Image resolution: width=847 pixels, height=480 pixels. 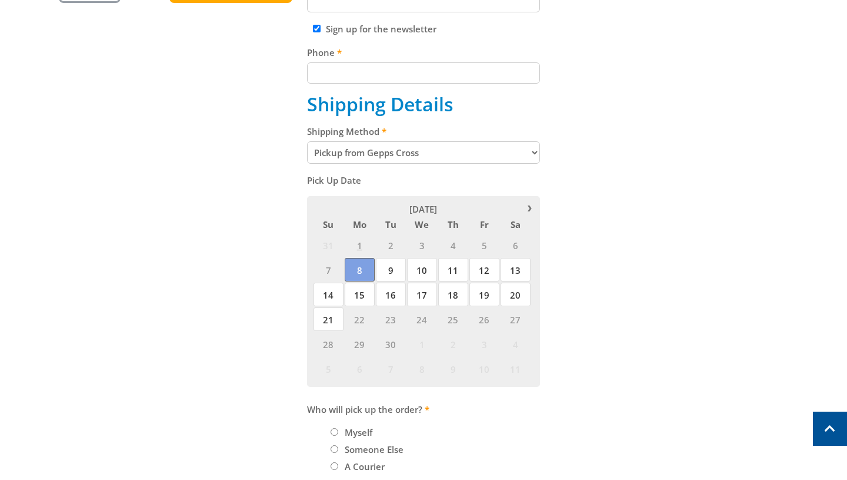 I want to click on span: Mo, so click(x=360, y=224).